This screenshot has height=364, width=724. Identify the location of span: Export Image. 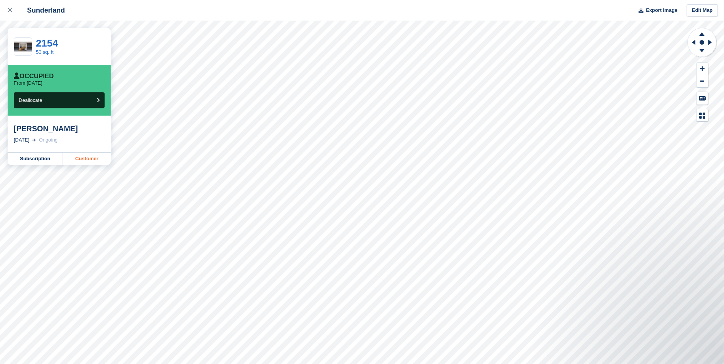
(661, 10).